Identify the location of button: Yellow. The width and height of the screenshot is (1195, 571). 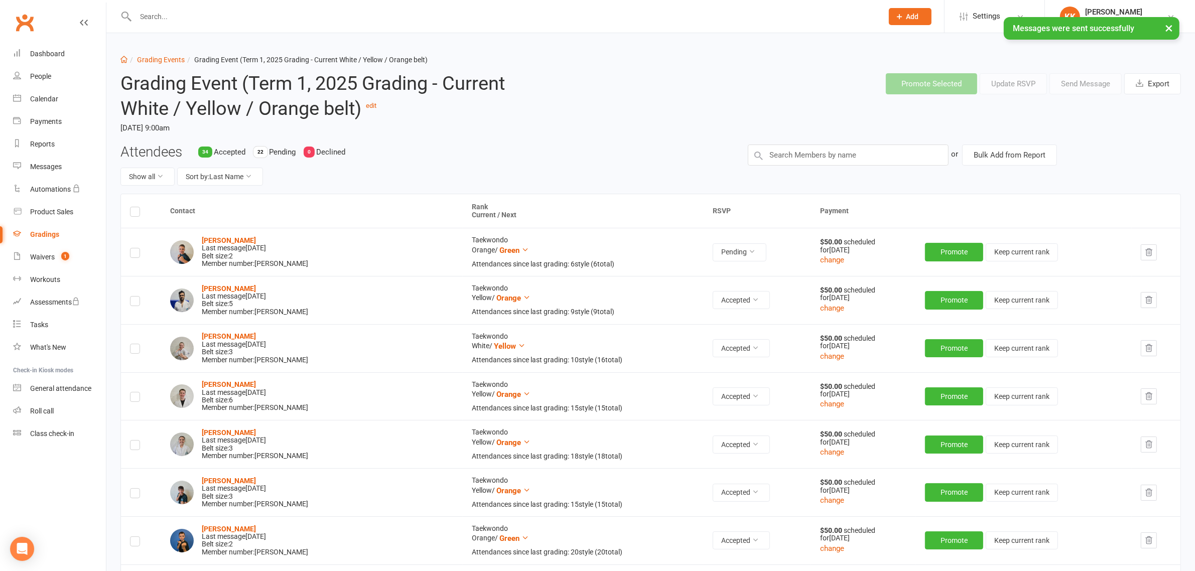
(509, 346).